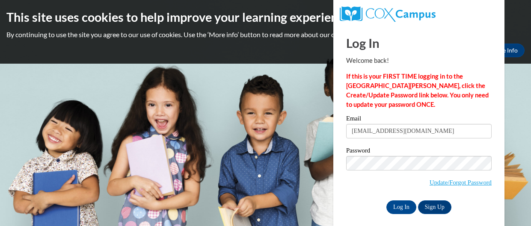 This screenshot has height=226, width=531. What do you see at coordinates (265, 17) in the screenshot?
I see `h2: This site uses cookies to help improve your learning experience.` at bounding box center [265, 17].